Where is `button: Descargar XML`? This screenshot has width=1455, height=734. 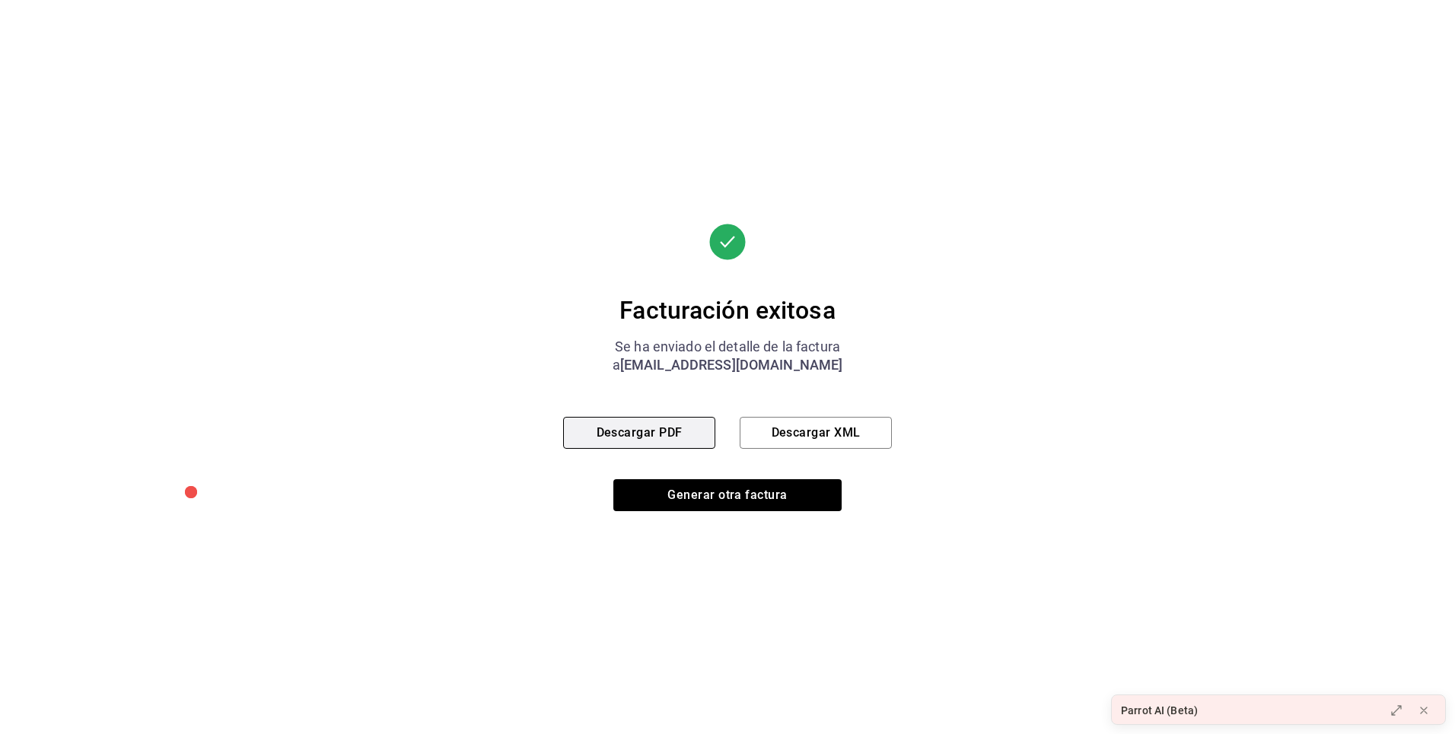 button: Descargar XML is located at coordinates (816, 433).